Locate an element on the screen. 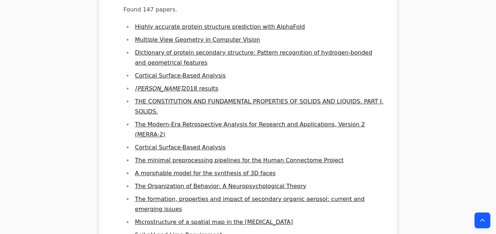 The height and width of the screenshot is (234, 496). a: Multiple View Geometry in Computer Vision is located at coordinates (198, 40).